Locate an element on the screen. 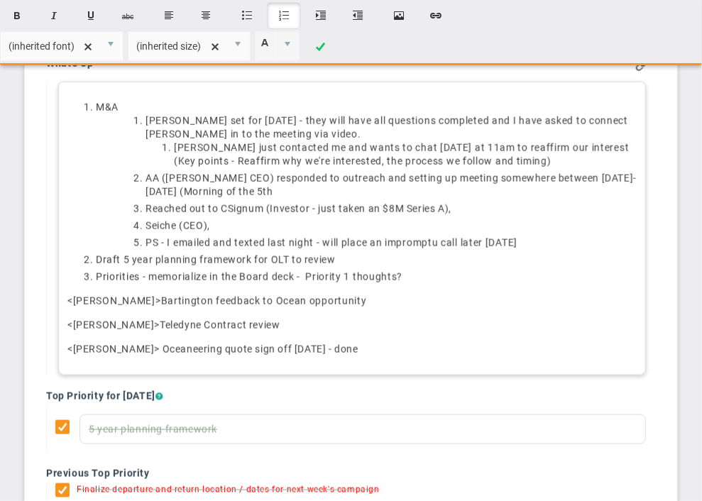  button: Insert hyperlink is located at coordinates (436, 16).